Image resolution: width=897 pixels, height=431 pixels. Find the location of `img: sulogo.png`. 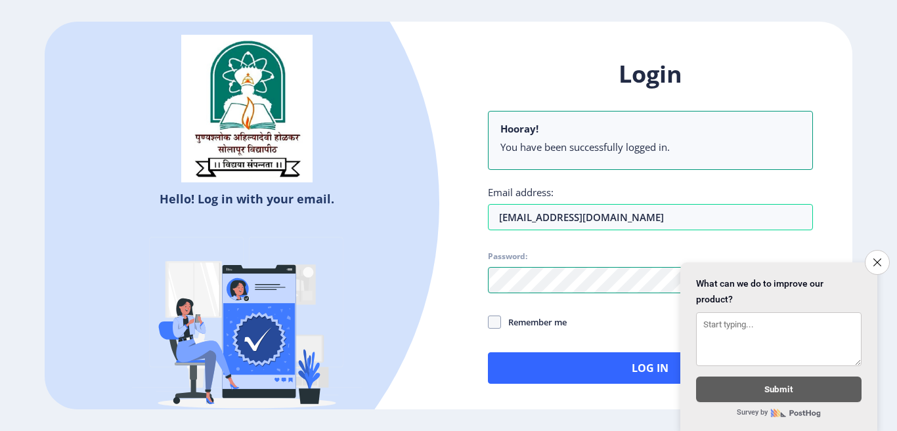

img: sulogo.png is located at coordinates (247, 109).